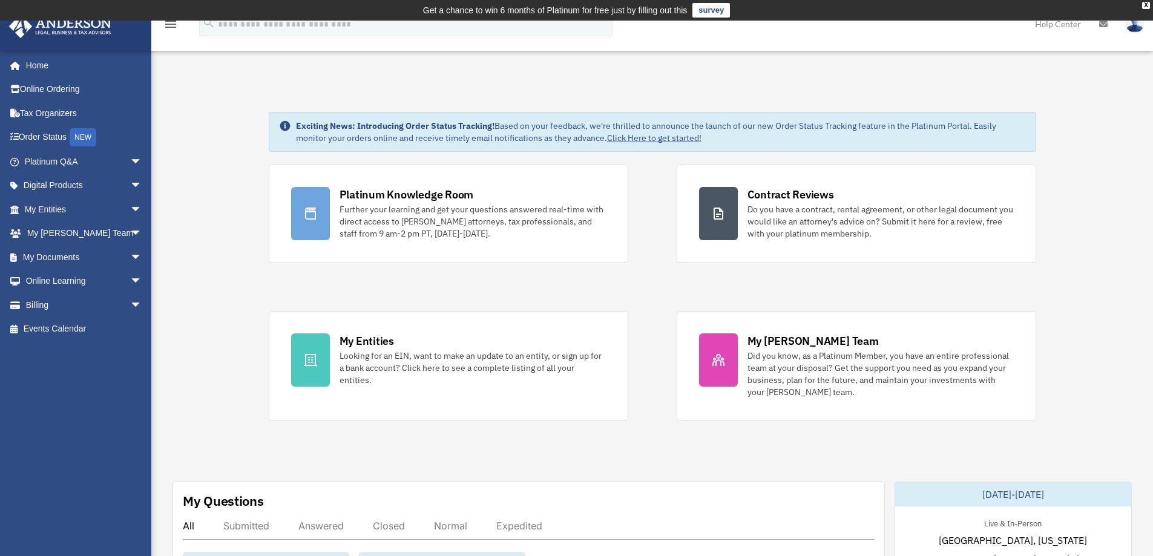 This screenshot has width=1153, height=556. I want to click on i: search, so click(209, 23).